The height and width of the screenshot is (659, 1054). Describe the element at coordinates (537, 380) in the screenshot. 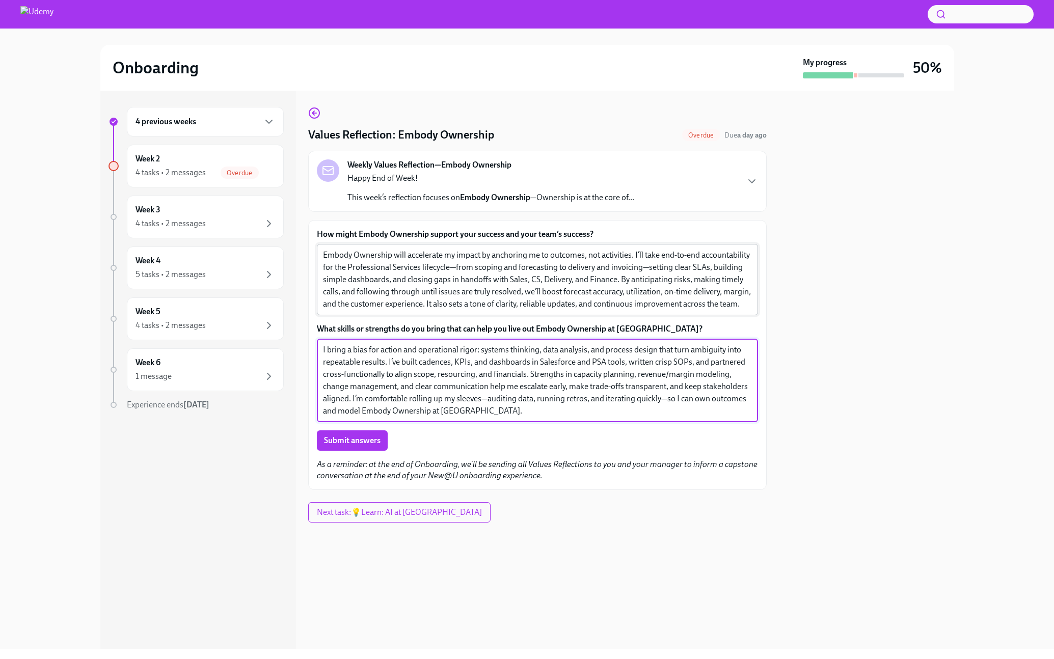

I see `textarea: I bring a bias for action and operational rigor: systems thinking, data analysis, and process des...` at that location.